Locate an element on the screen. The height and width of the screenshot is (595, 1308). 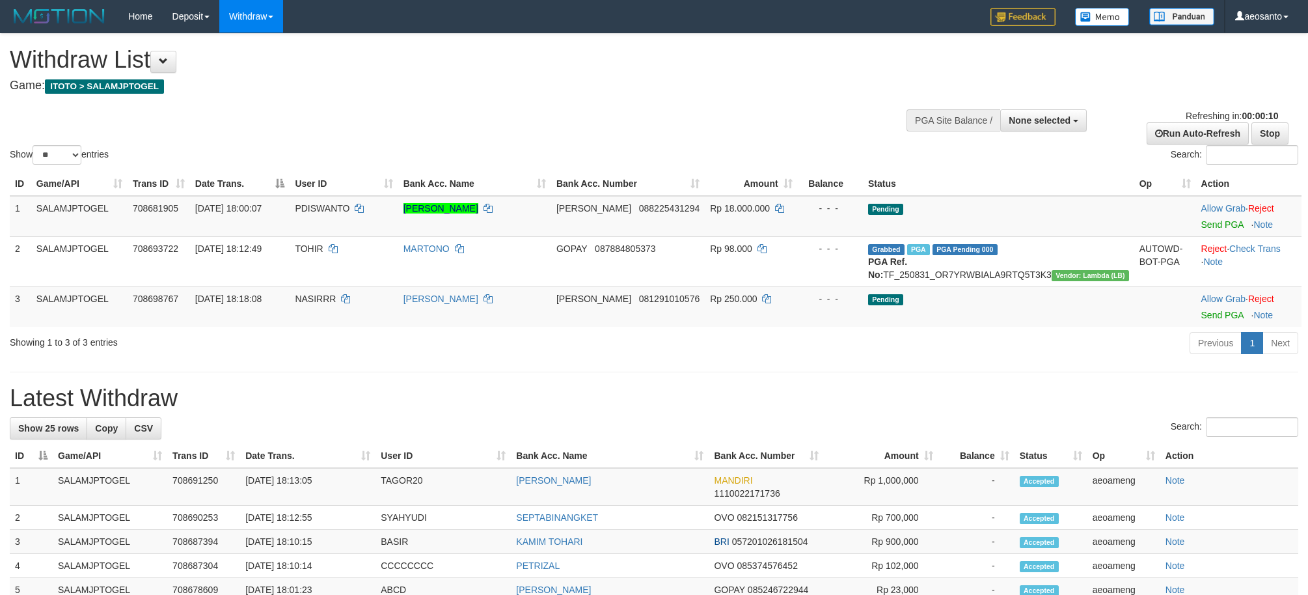
span: Pending is located at coordinates (885, 209).